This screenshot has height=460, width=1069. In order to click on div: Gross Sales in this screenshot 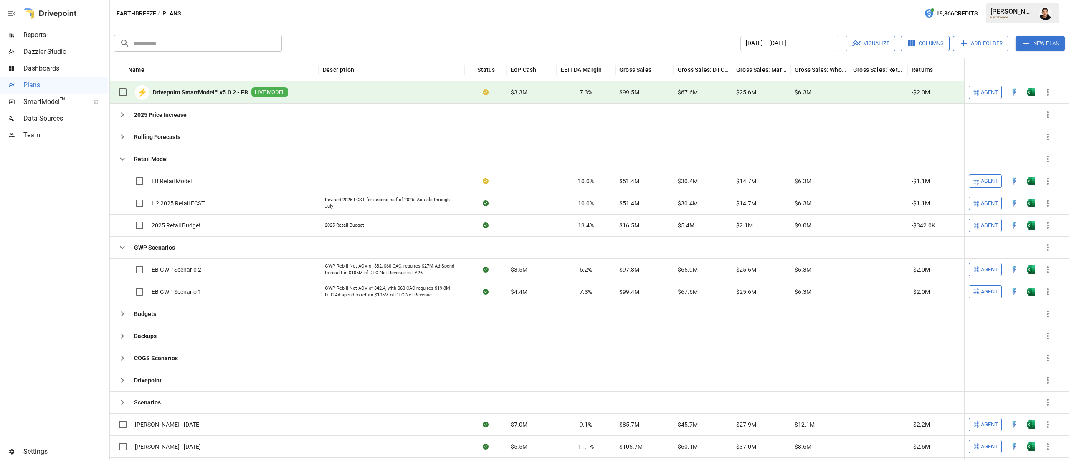, I will do `click(635, 70)`.